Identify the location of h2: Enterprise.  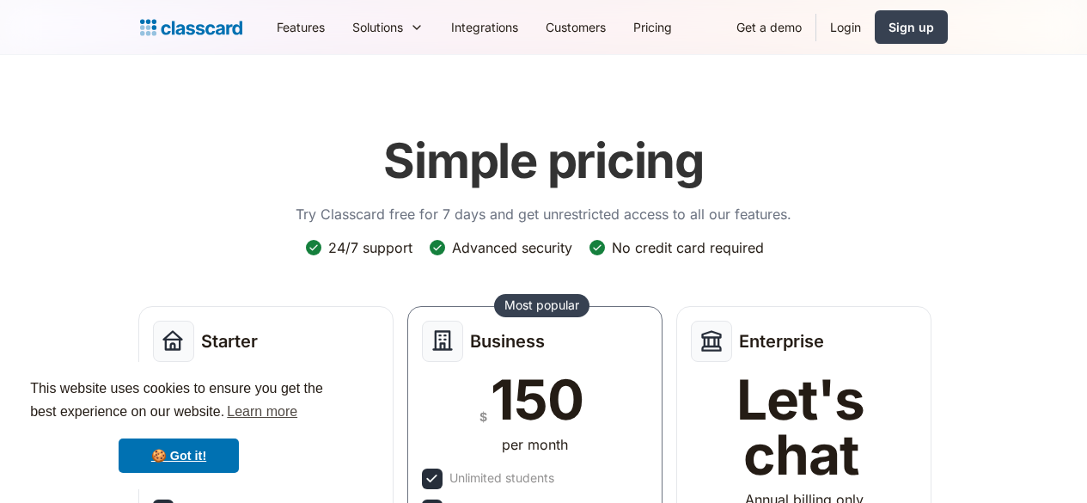
(781, 341).